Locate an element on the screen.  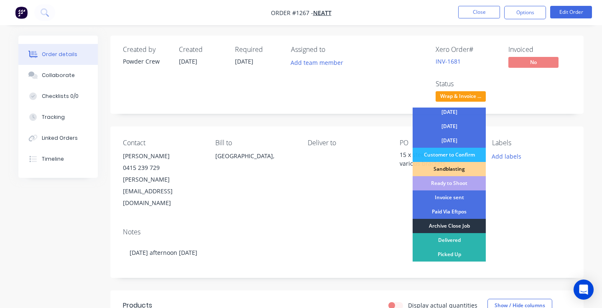
button: Collaborate is located at coordinates (58, 75).